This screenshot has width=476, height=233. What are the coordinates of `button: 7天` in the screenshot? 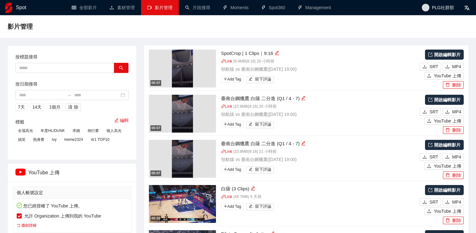 It's located at (21, 107).